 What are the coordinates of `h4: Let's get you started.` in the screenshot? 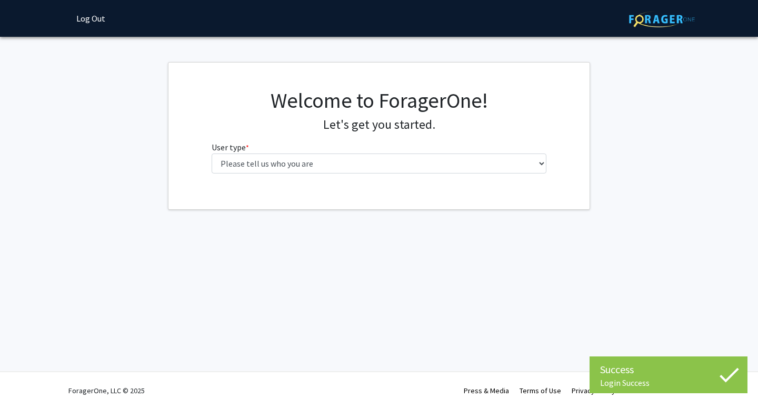 It's located at (379, 125).